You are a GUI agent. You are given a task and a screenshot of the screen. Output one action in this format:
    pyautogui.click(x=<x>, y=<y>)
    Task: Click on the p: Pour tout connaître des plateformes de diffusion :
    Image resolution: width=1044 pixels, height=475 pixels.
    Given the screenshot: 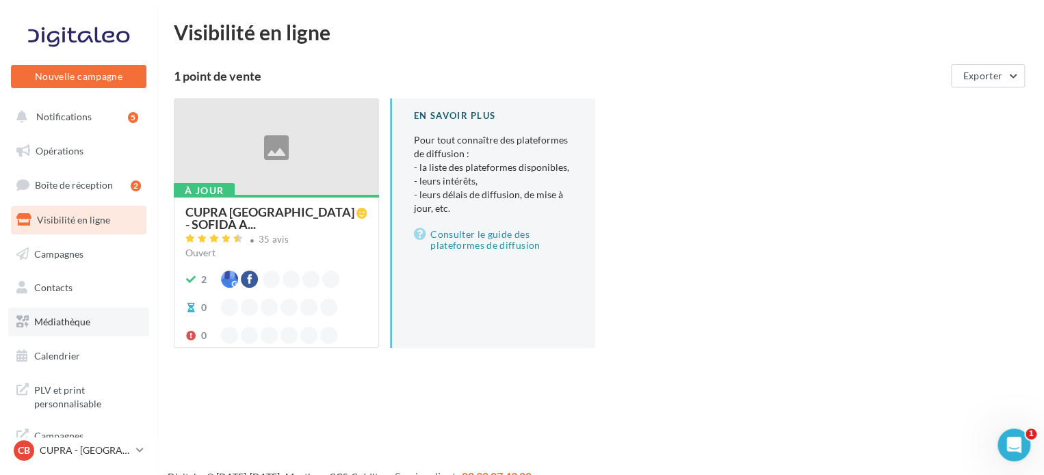 What is the action you would take?
    pyautogui.click(x=493, y=174)
    